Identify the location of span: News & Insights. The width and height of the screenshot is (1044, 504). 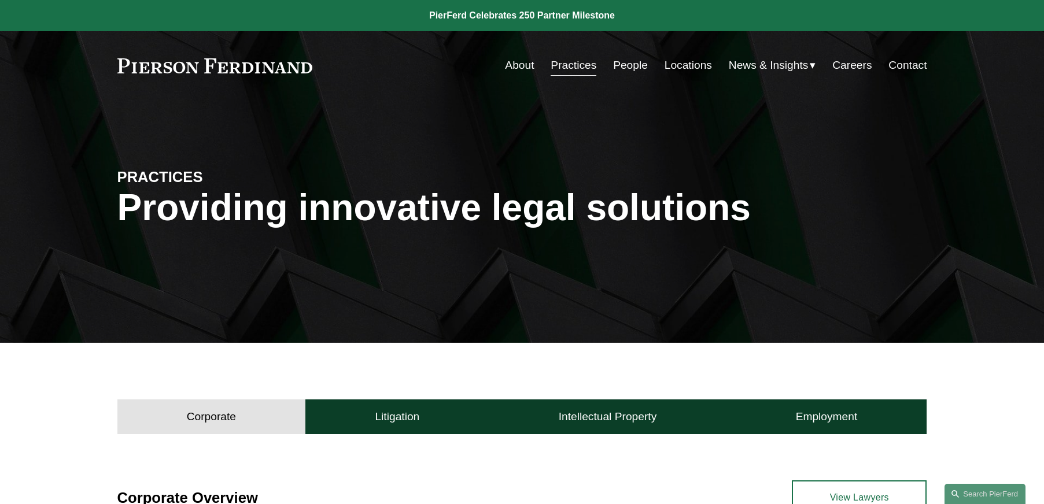
(769, 65).